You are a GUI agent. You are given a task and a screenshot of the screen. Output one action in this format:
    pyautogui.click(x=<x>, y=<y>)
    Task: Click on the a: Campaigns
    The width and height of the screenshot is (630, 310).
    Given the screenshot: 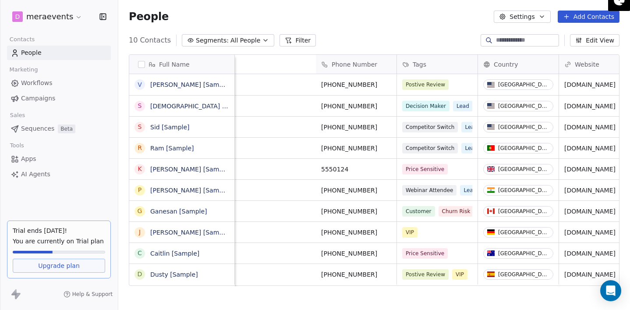 What is the action you would take?
    pyautogui.click(x=59, y=98)
    